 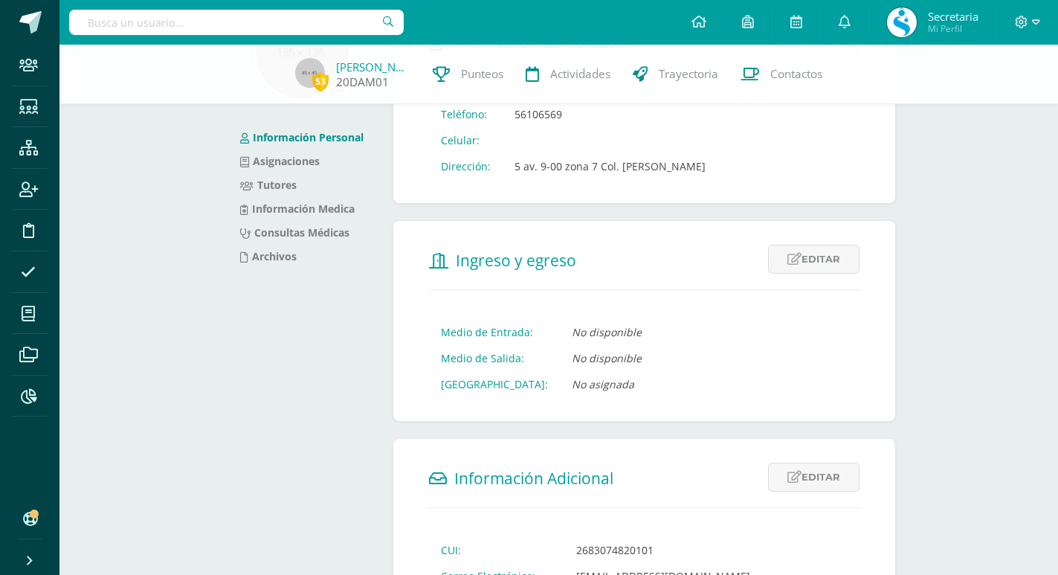 I want to click on img: 7ca4a2cca2c7d0437e787d4b01e06a03.png, so click(x=902, y=22).